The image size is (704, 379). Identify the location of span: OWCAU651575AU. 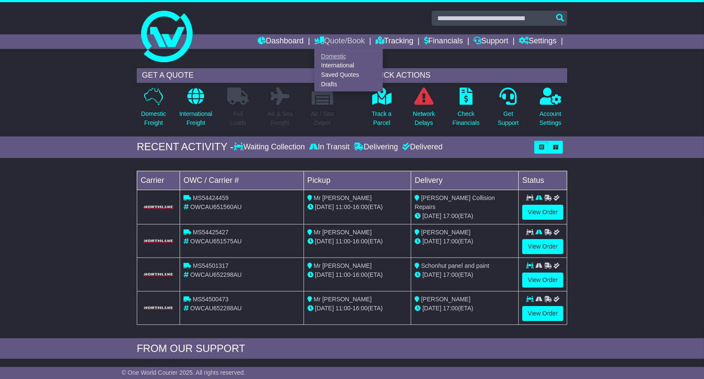
(216, 241).